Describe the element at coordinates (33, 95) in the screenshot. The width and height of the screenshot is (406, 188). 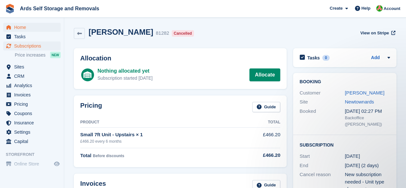
I see `span: Invoices` at that location.